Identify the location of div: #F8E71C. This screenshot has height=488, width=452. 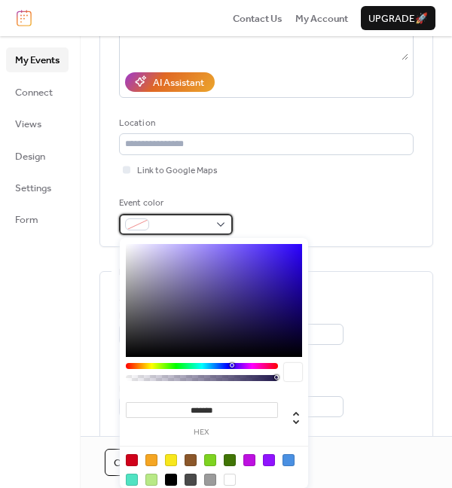
(171, 460).